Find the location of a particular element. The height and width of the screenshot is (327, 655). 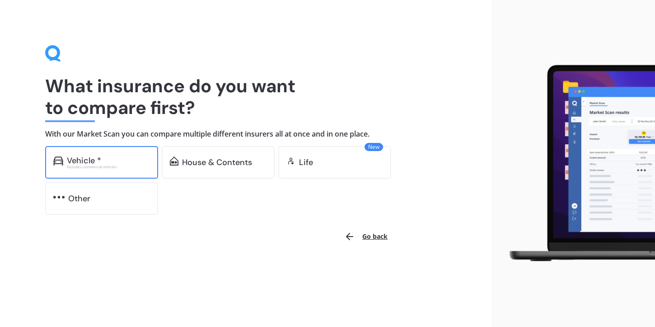

div: House & Contents is located at coordinates (217, 162).